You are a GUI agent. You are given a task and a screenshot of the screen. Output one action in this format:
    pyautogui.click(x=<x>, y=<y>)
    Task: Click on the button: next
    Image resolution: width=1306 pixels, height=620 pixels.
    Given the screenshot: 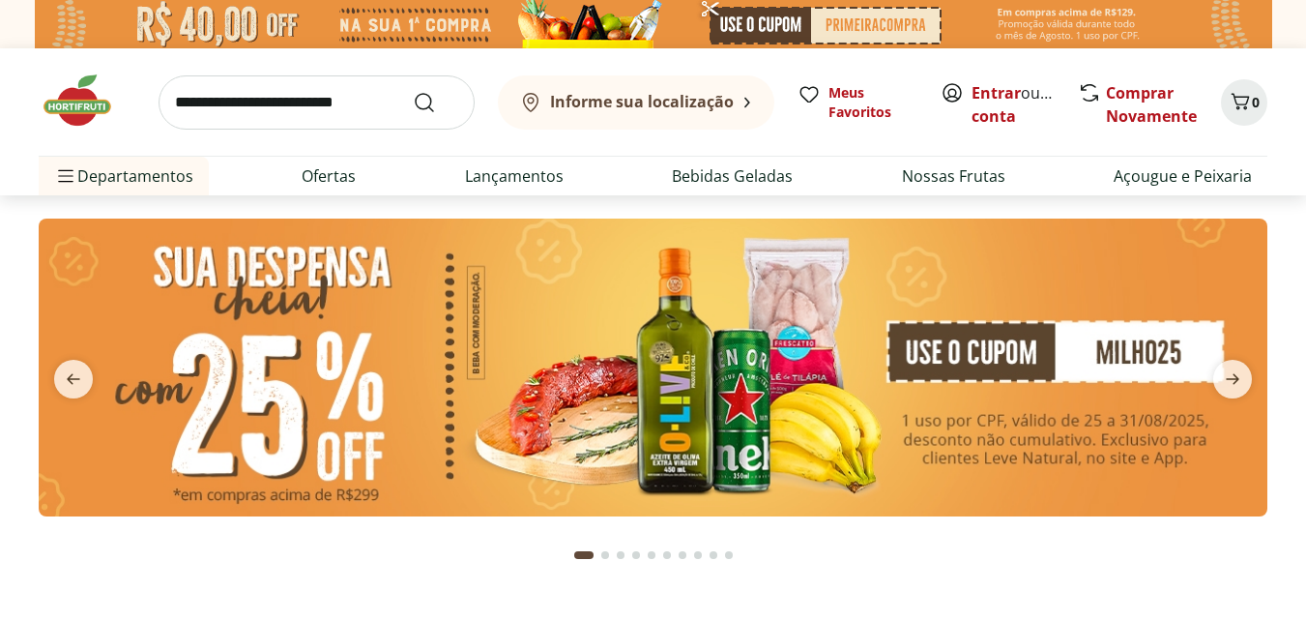 What is the action you would take?
    pyautogui.click(x=1232, y=379)
    